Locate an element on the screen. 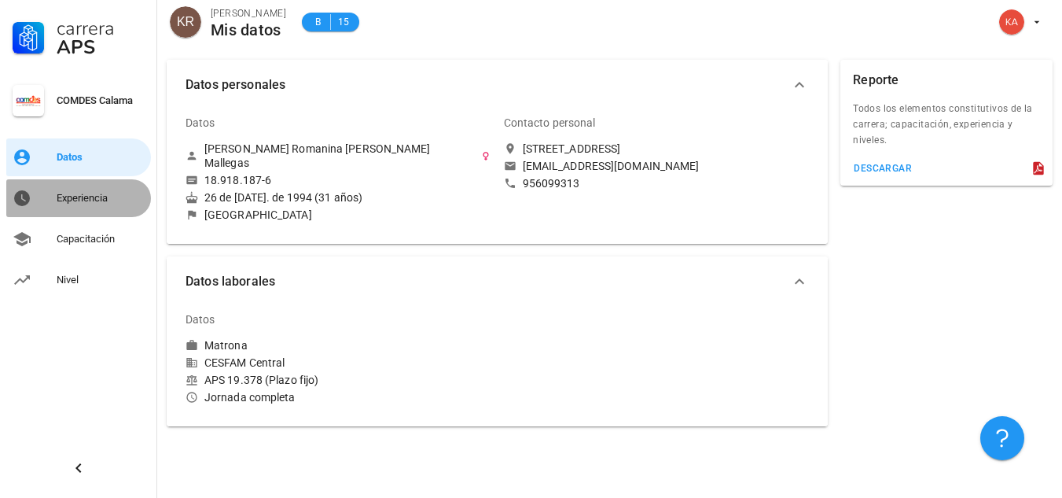 The width and height of the screenshot is (1062, 498). span: B is located at coordinates (318, 22).